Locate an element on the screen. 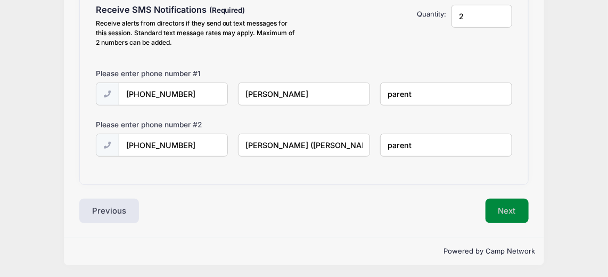  h4: Receive SMS Notifications is located at coordinates (198, 10).